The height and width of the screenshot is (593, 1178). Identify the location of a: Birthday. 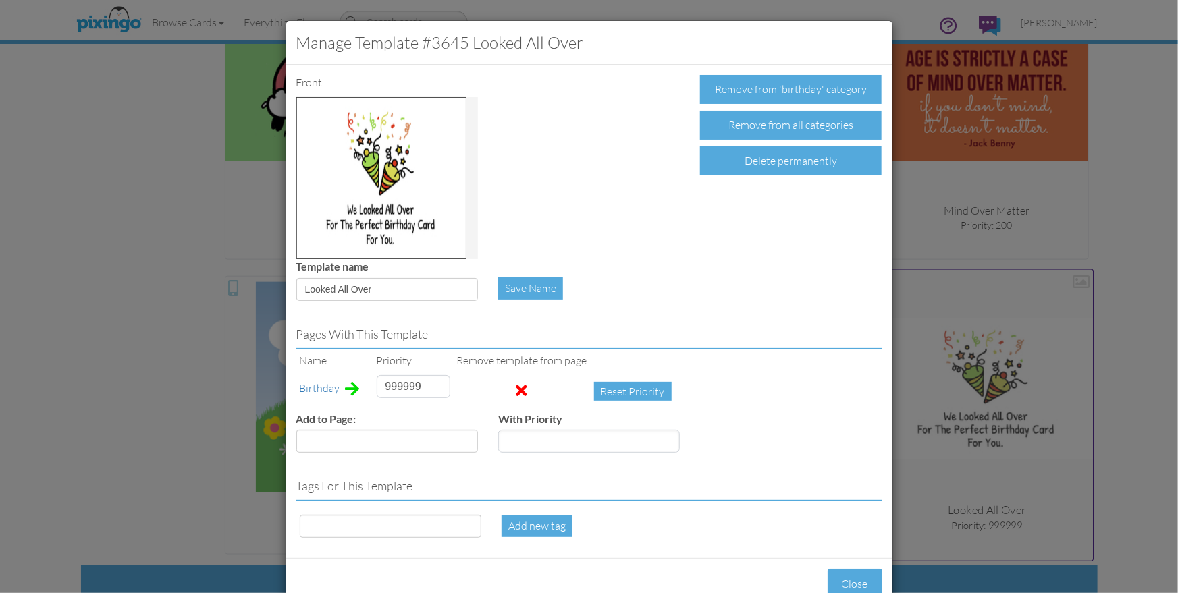
(320, 388).